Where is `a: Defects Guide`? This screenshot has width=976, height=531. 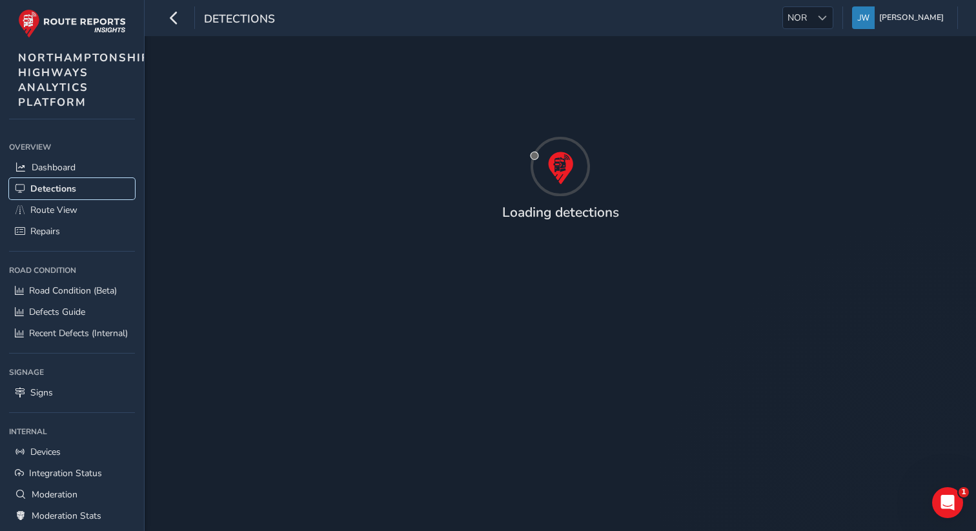 a: Defects Guide is located at coordinates (72, 312).